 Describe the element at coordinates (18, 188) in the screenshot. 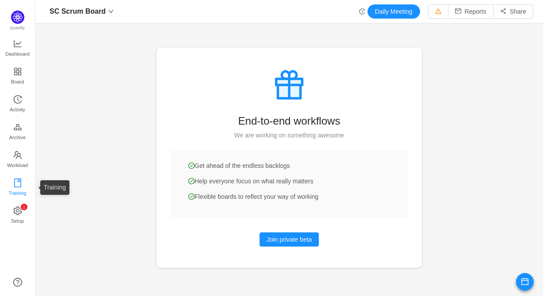

I see `a: Training` at that location.